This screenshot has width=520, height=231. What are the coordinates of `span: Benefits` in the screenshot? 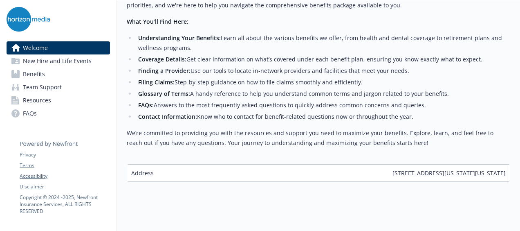 It's located at (34, 74).